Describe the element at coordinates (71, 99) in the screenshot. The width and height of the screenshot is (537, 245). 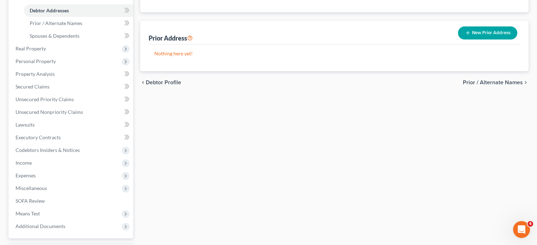
I see `a: Unsecured Priority Claims` at that location.